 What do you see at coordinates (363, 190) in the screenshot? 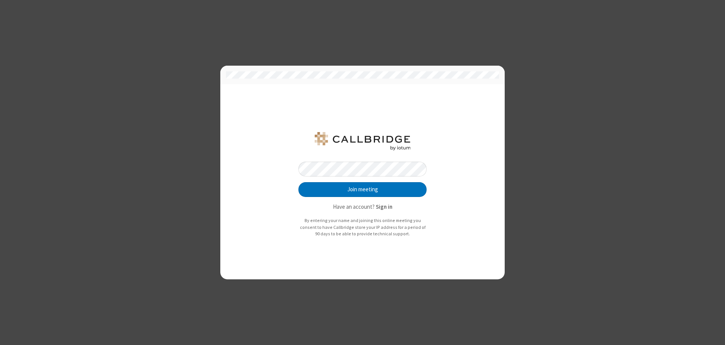
I see `button: Join meeting` at bounding box center [363, 190].